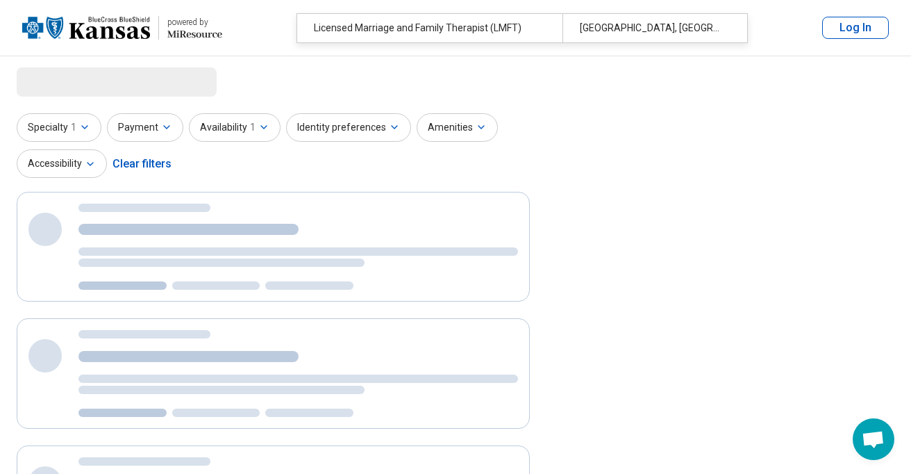  What do you see at coordinates (142, 164) in the screenshot?
I see `div: Clear filters` at bounding box center [142, 164].